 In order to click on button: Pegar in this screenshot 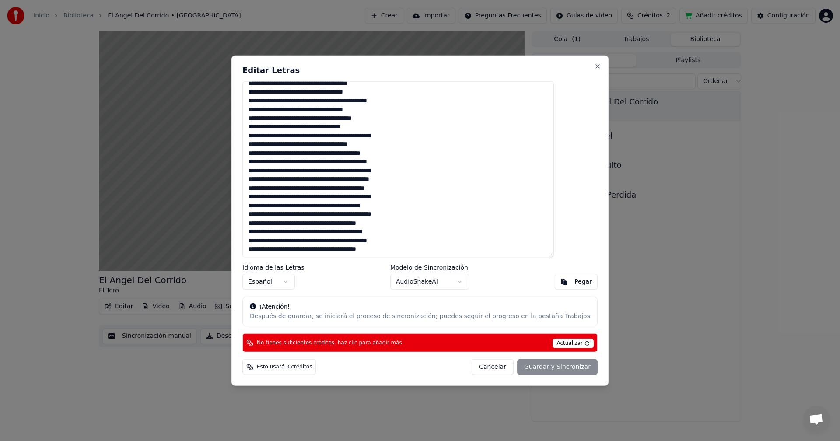, I will do `click(576, 282)`.